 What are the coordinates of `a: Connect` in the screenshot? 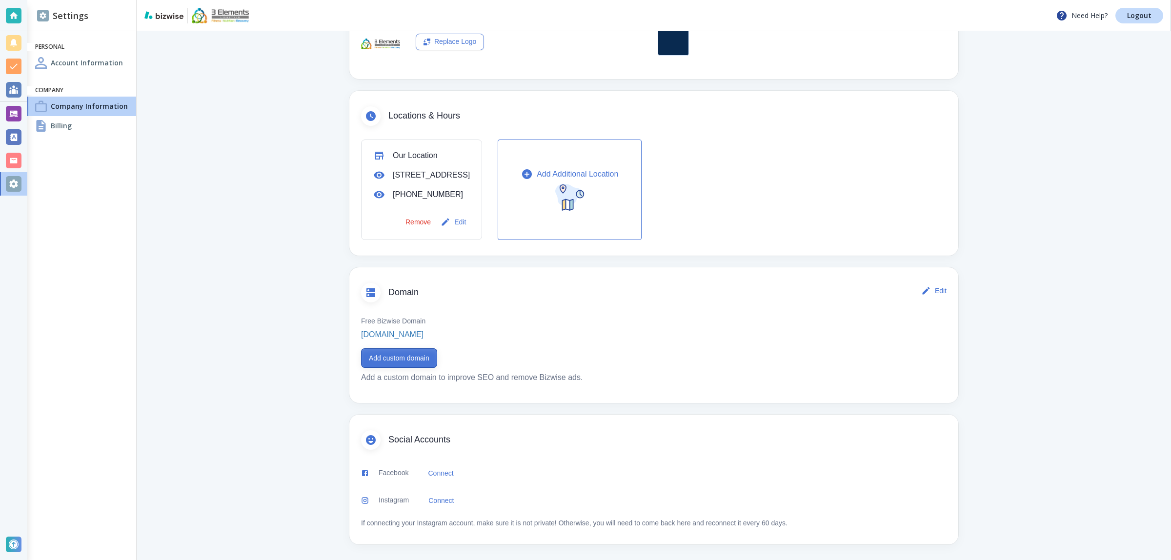 It's located at (441, 501).